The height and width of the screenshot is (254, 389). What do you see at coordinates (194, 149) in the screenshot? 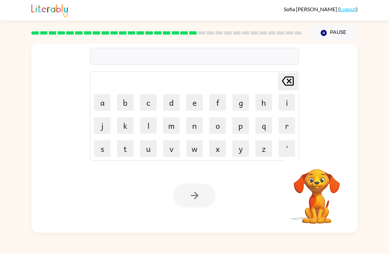
I see `button: w` at bounding box center [194, 149].